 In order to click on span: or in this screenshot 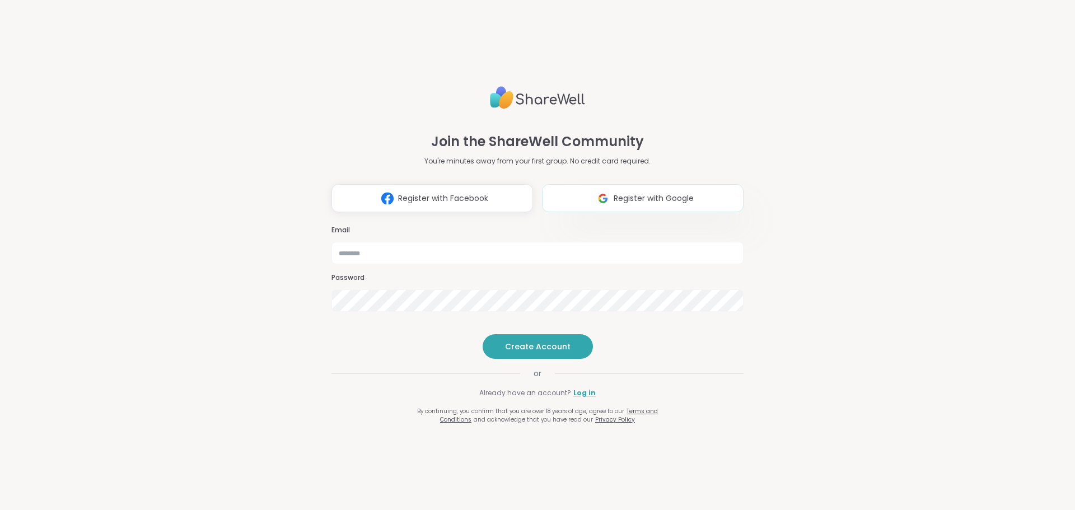, I will do `click(538, 373)`.